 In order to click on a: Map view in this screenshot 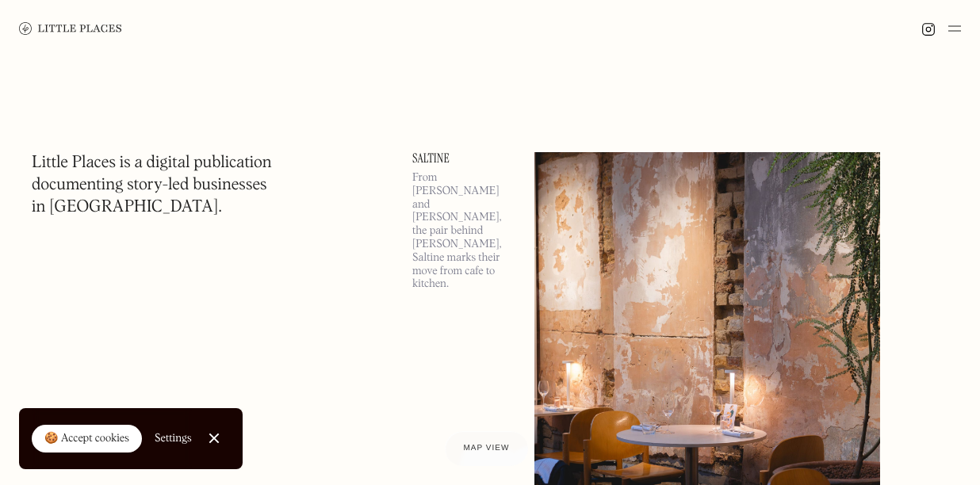, I will do `click(487, 449)`.